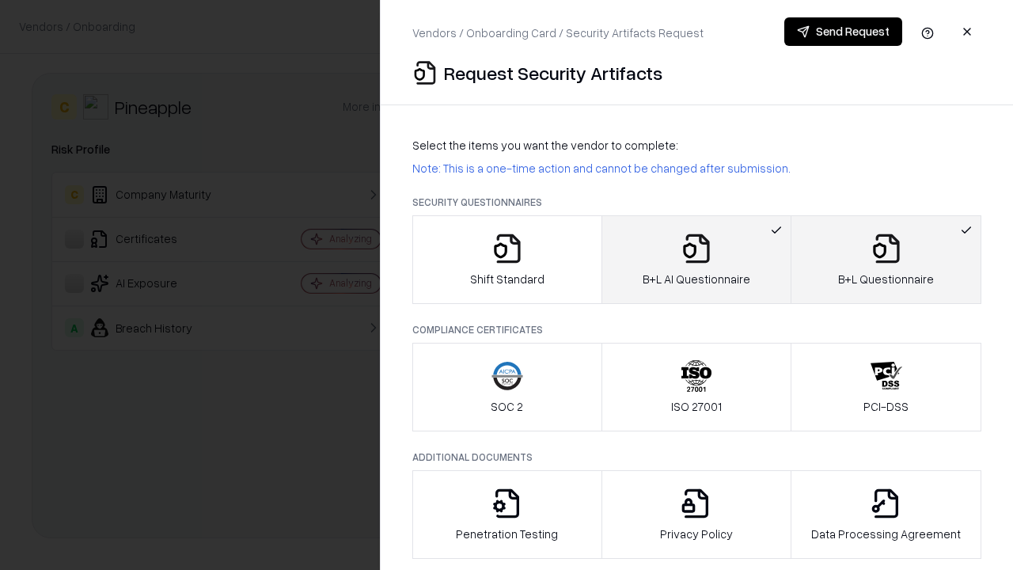 Image resolution: width=1013 pixels, height=570 pixels. I want to click on p: Privacy Policy, so click(696, 533).